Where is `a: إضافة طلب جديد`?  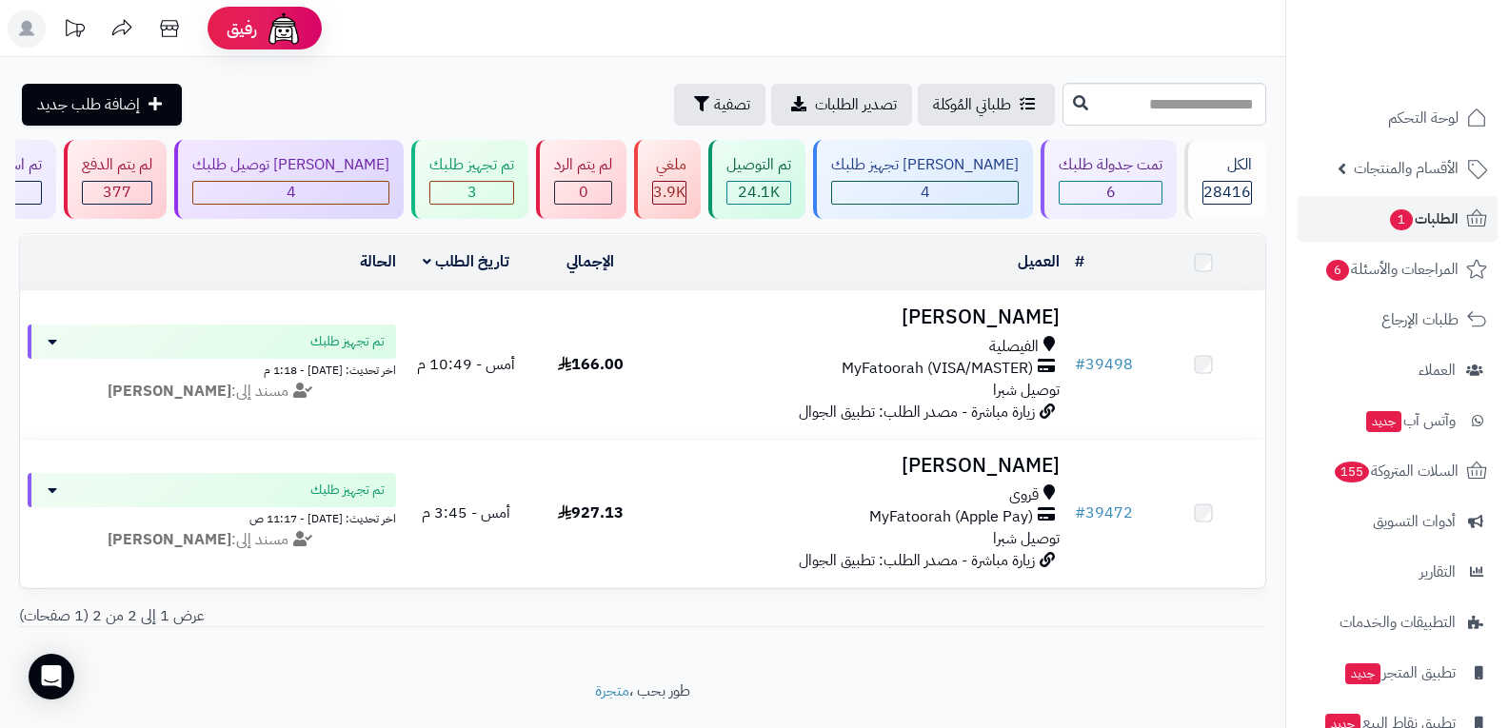 a: إضافة طلب جديد is located at coordinates (102, 105).